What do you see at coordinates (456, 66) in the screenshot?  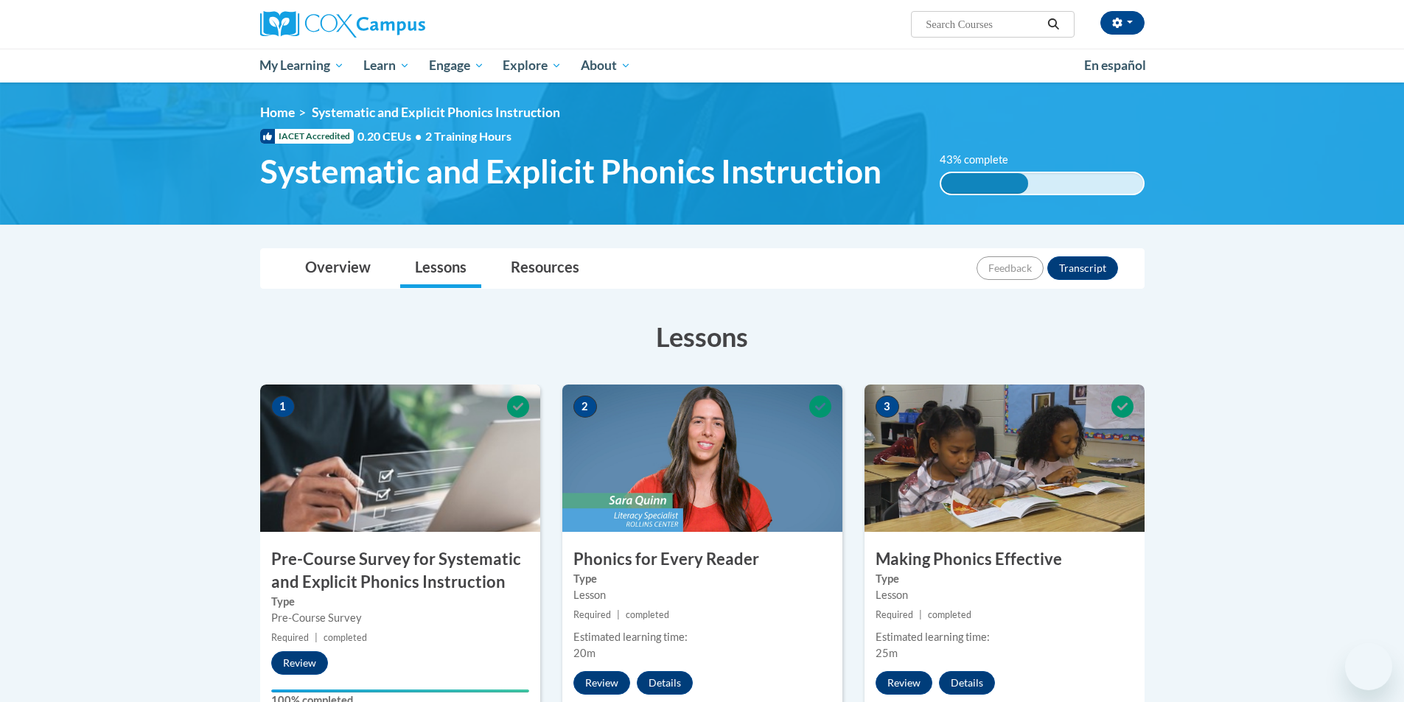 I see `a: Engage` at bounding box center [456, 66].